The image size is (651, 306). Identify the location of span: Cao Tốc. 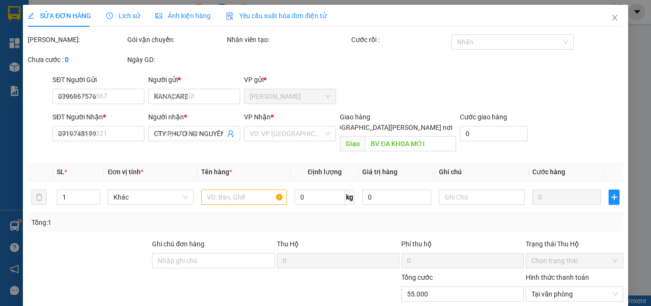
(290, 96).